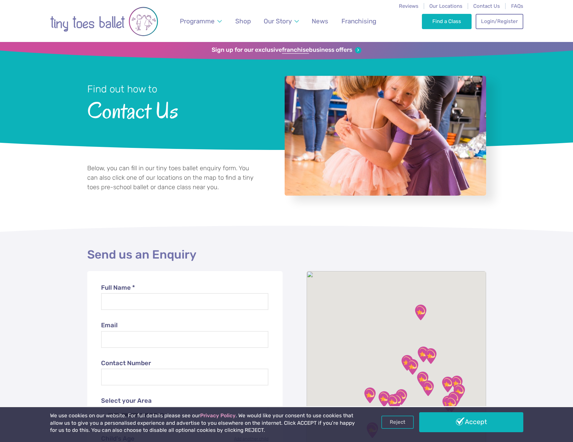 The width and height of the screenshot is (573, 442). I want to click on div: Newport, so click(396, 401).